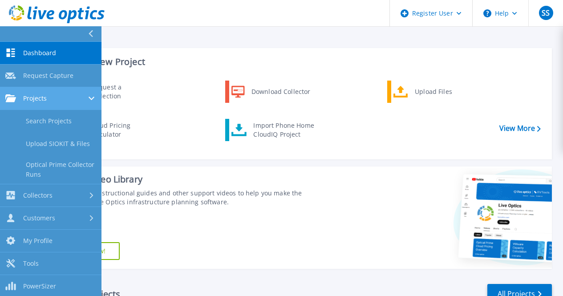  Describe the element at coordinates (119, 92) in the screenshot. I see `div: Request a Collection` at that location.